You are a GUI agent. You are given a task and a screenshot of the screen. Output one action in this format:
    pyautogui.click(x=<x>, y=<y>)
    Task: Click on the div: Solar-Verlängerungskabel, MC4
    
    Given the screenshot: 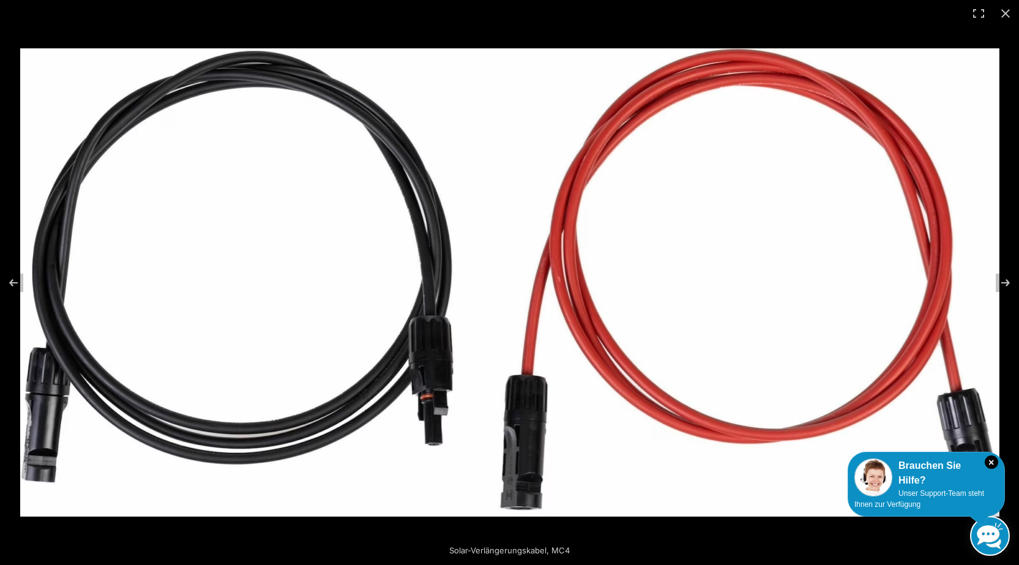 What is the action you would take?
    pyautogui.click(x=510, y=550)
    